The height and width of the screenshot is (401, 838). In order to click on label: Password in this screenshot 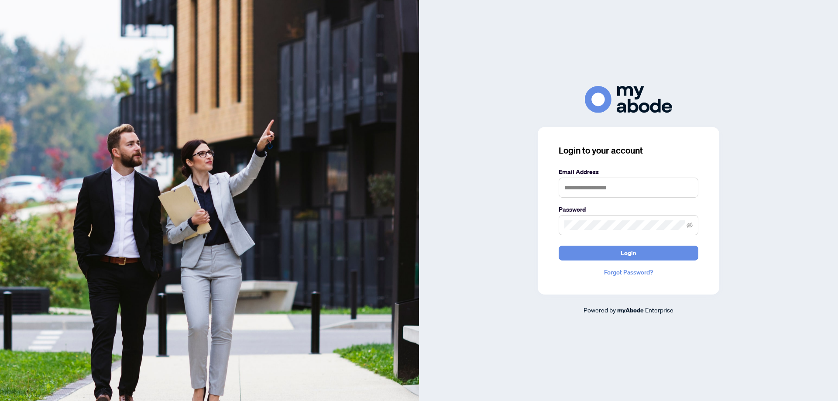, I will do `click(629, 210)`.